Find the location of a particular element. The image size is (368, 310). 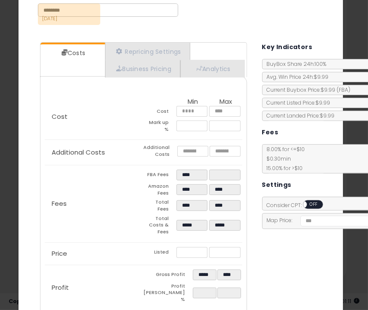

td: Total Fees is located at coordinates (160, 207).